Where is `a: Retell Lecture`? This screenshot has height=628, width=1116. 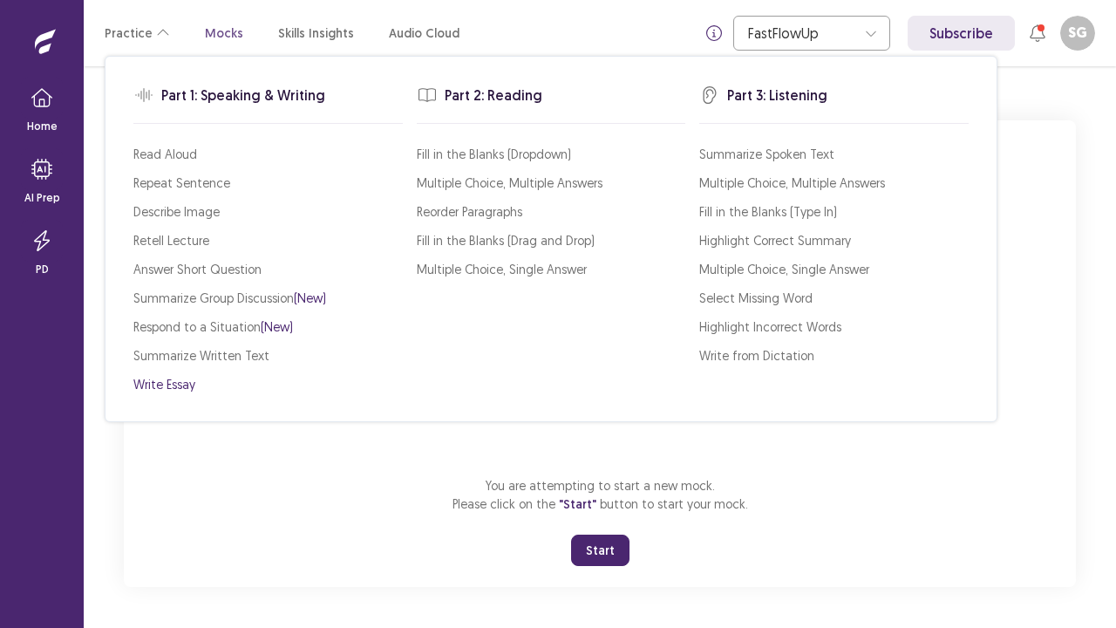 a: Retell Lecture is located at coordinates (171, 240).